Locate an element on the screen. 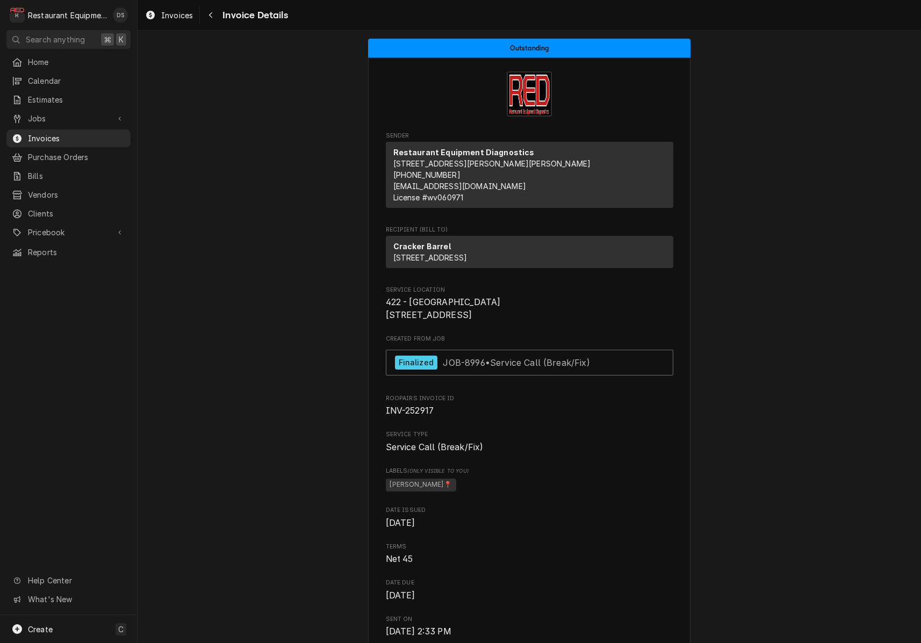 The image size is (921, 643). span: Recipient (Bill To) is located at coordinates (529, 230).